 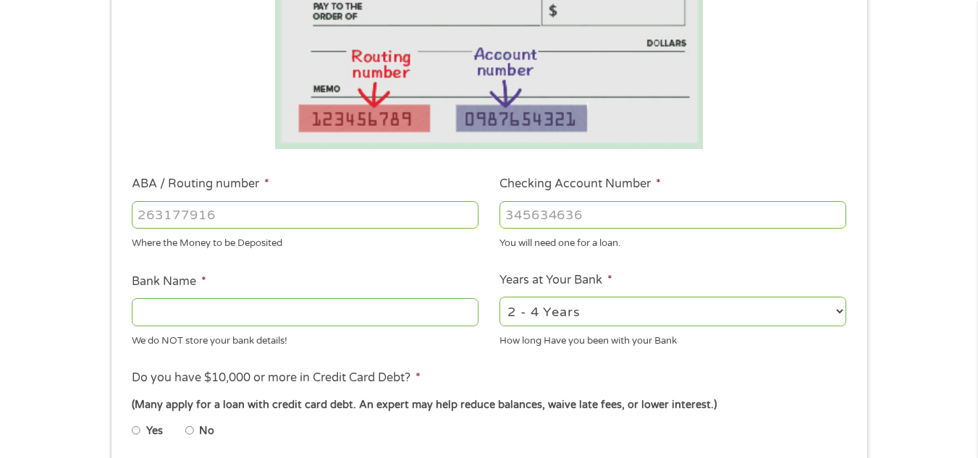 I want to click on div: We do NOT store your bank details!, so click(x=305, y=338).